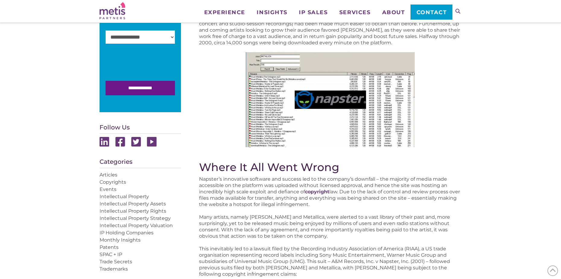  I want to click on a: Events, so click(108, 189).